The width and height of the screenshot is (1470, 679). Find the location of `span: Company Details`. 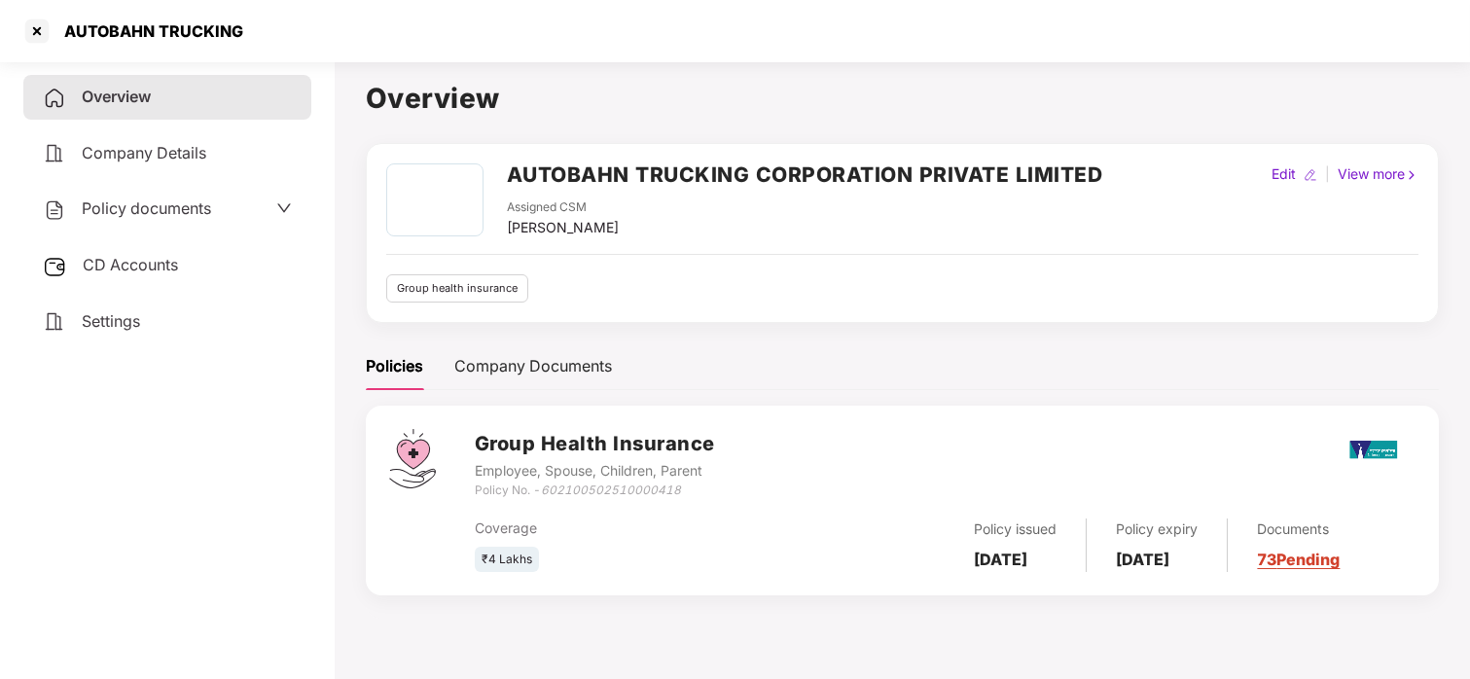

span: Company Details is located at coordinates (144, 153).